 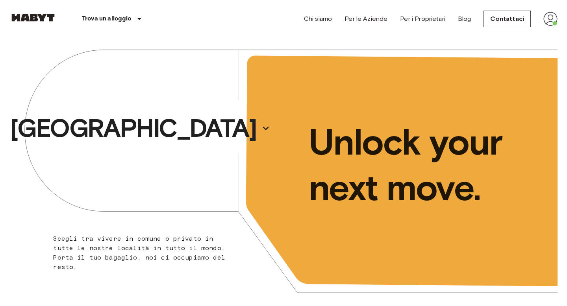 What do you see at coordinates (465, 19) in the screenshot?
I see `a: Blog` at bounding box center [465, 19].